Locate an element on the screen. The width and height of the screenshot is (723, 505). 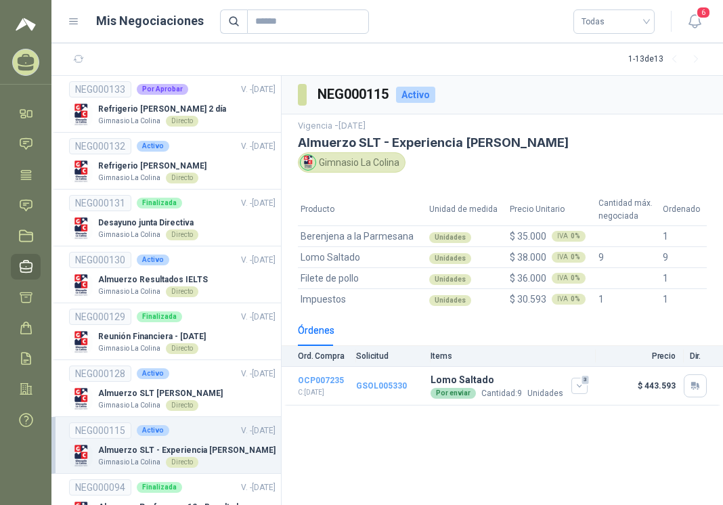
span: $ 38.000 is located at coordinates (528, 257).